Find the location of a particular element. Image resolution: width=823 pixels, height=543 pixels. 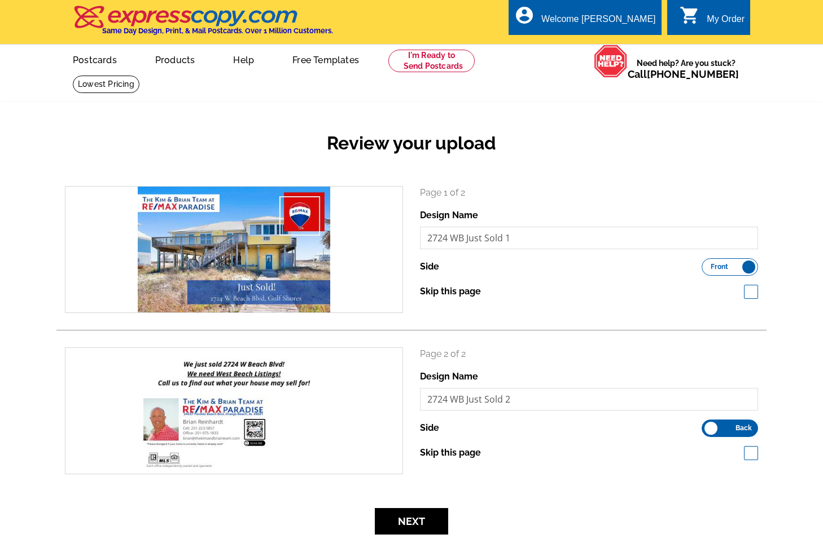

a: shopping_cart My Order is located at coordinates (712, 19).